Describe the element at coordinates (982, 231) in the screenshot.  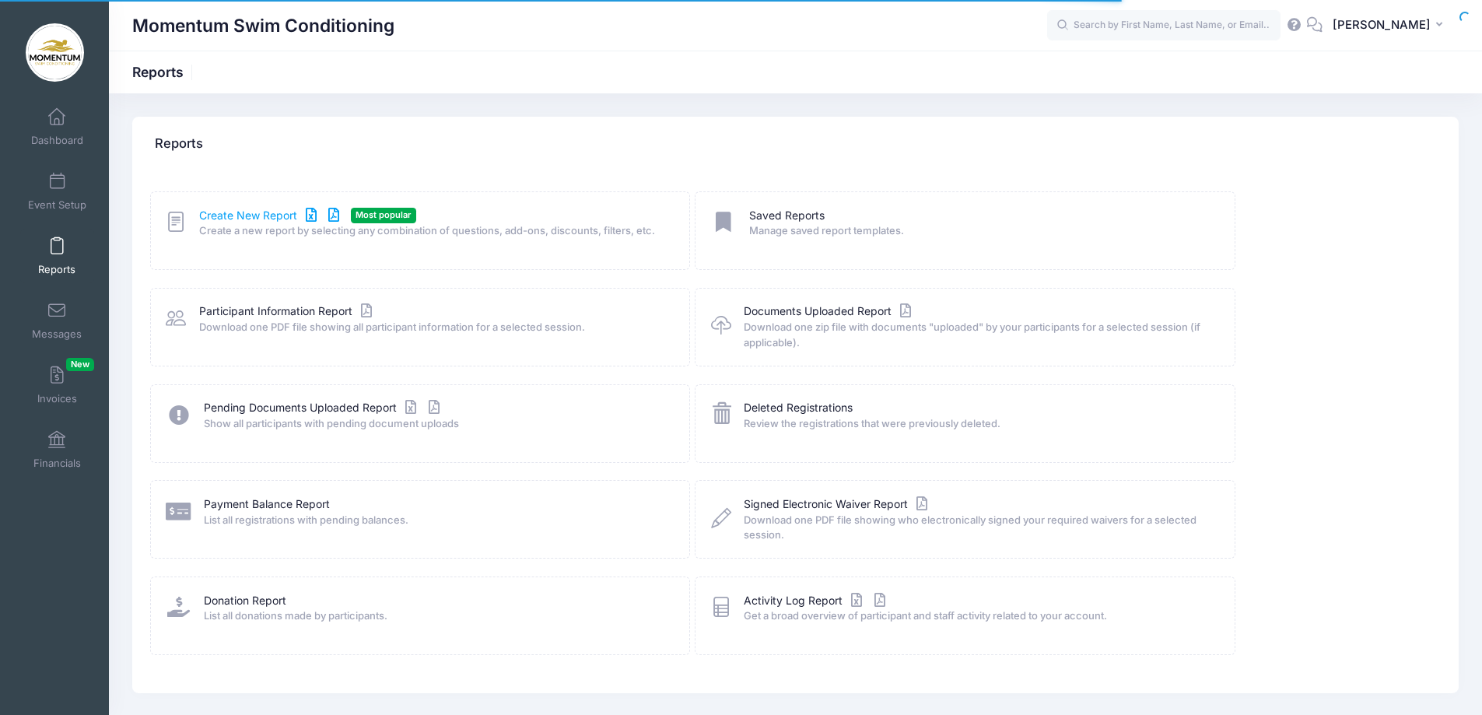
I see `span: Manage saved report templates.` at that location.